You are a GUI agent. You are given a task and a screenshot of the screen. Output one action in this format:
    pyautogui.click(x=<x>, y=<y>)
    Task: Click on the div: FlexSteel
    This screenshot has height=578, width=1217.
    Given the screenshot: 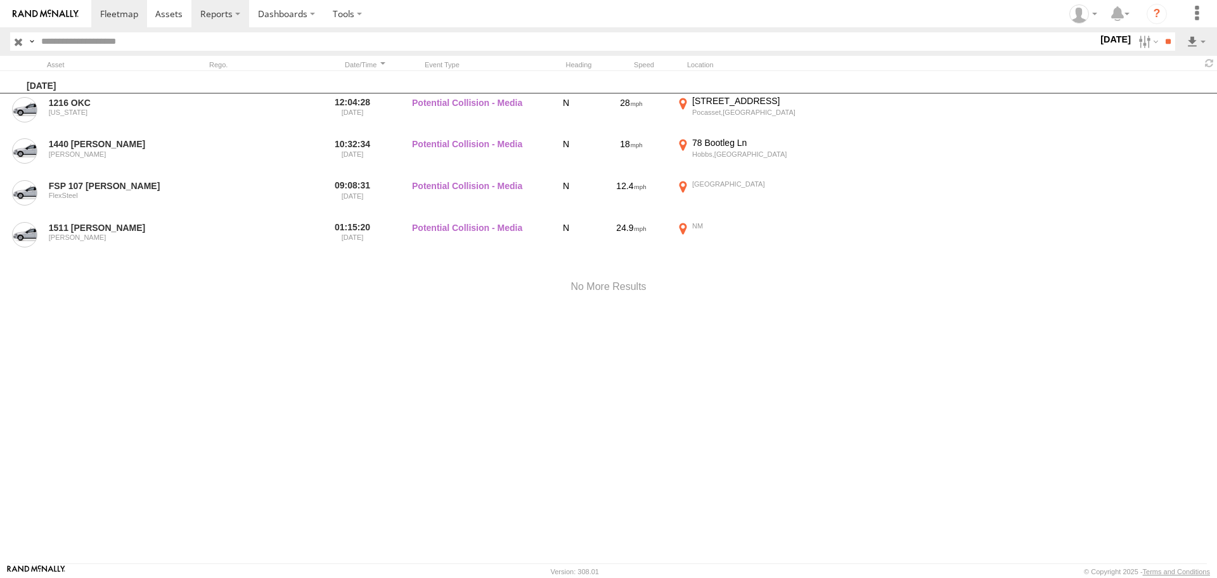 What is the action you would take?
    pyautogui.click(x=110, y=195)
    